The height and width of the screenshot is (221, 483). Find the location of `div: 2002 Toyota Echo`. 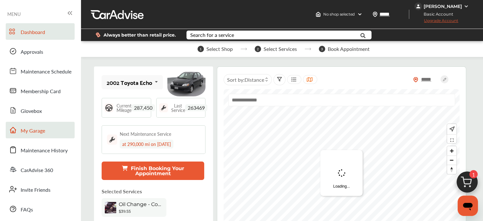

div: 2002 Toyota Echo is located at coordinates (129, 82).